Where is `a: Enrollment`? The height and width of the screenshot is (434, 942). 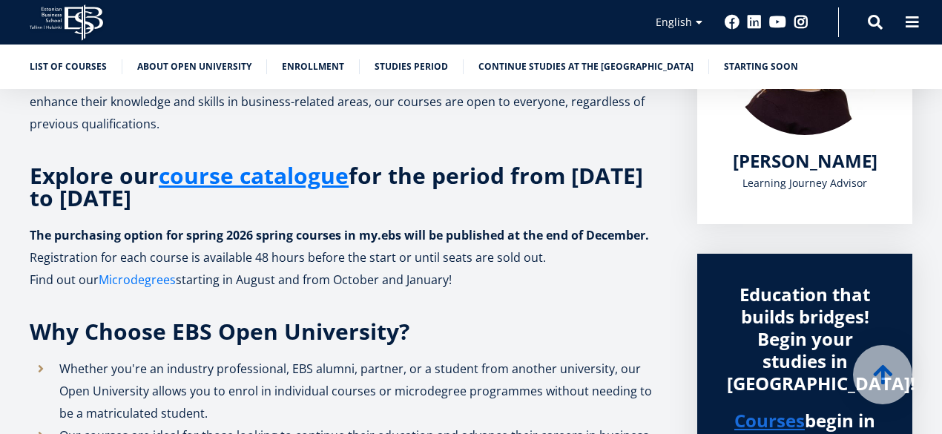 a: Enrollment is located at coordinates (313, 67).